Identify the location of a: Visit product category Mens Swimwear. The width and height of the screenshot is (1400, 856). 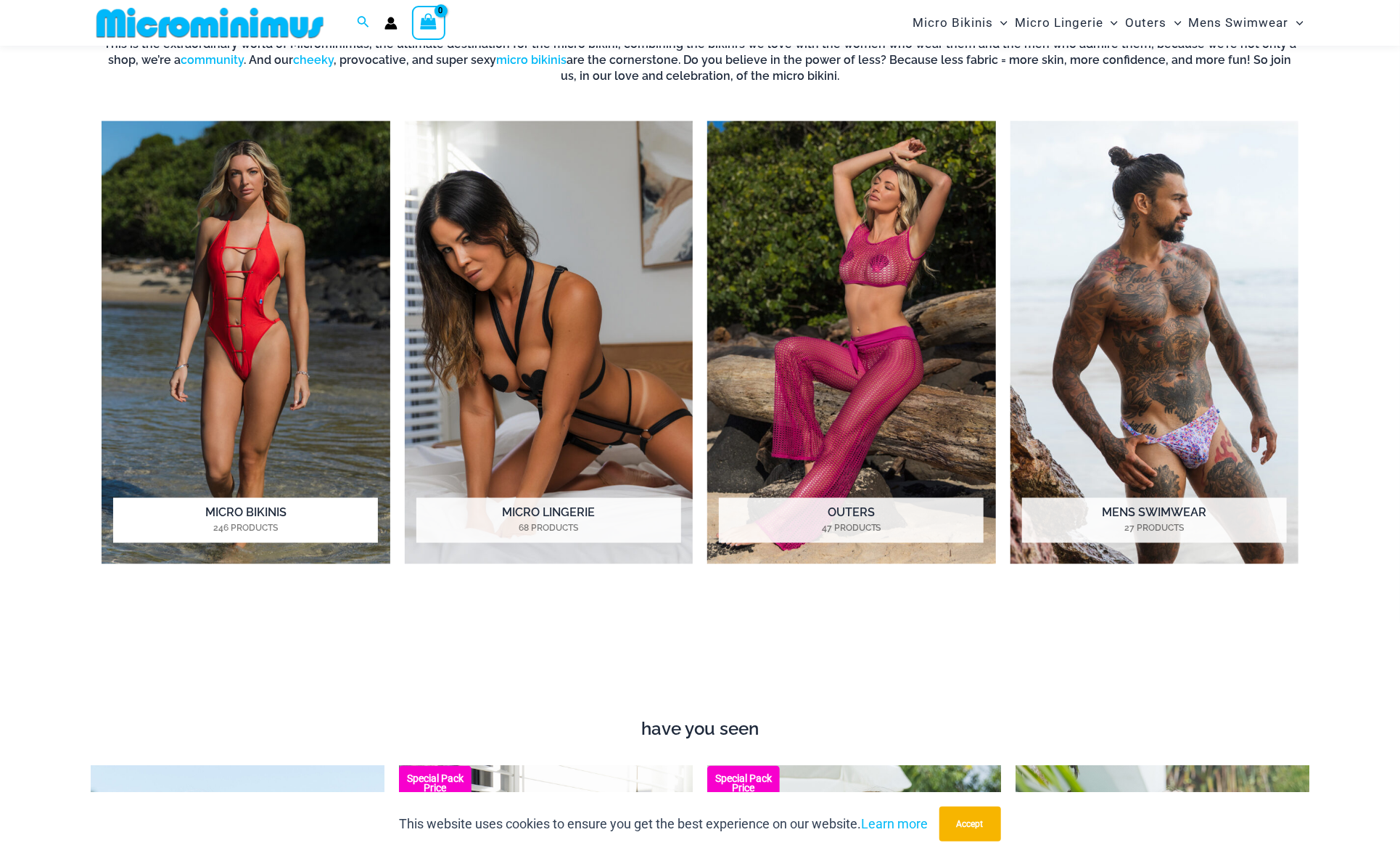
(1155, 343).